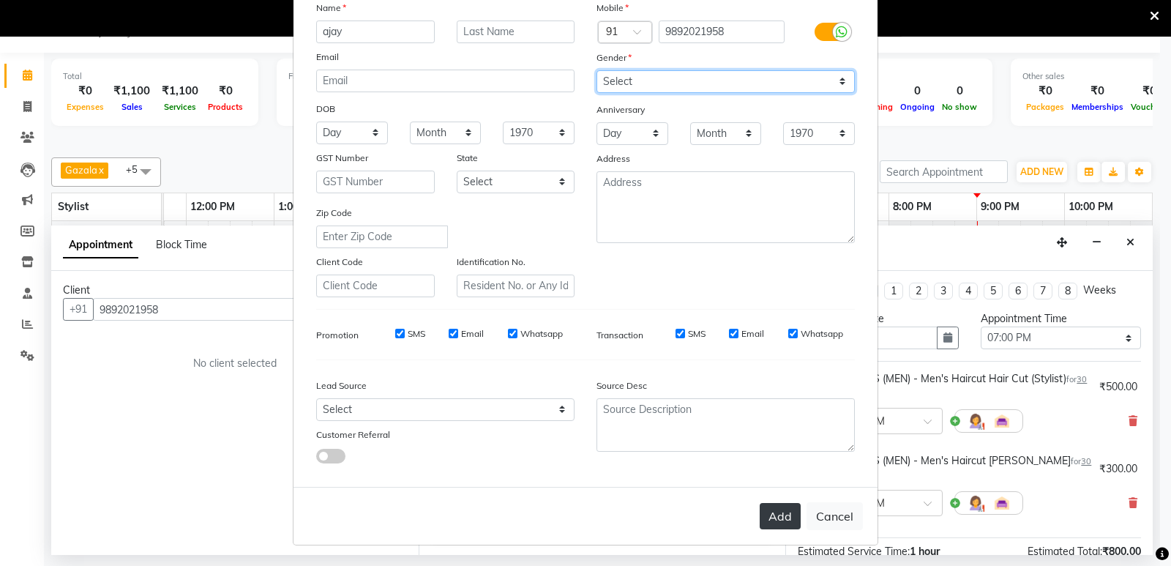 The image size is (1171, 566). Describe the element at coordinates (467, 158) in the screenshot. I see `label: State` at that location.